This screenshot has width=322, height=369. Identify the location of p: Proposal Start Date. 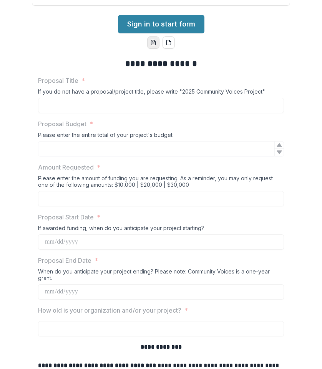
(66, 217).